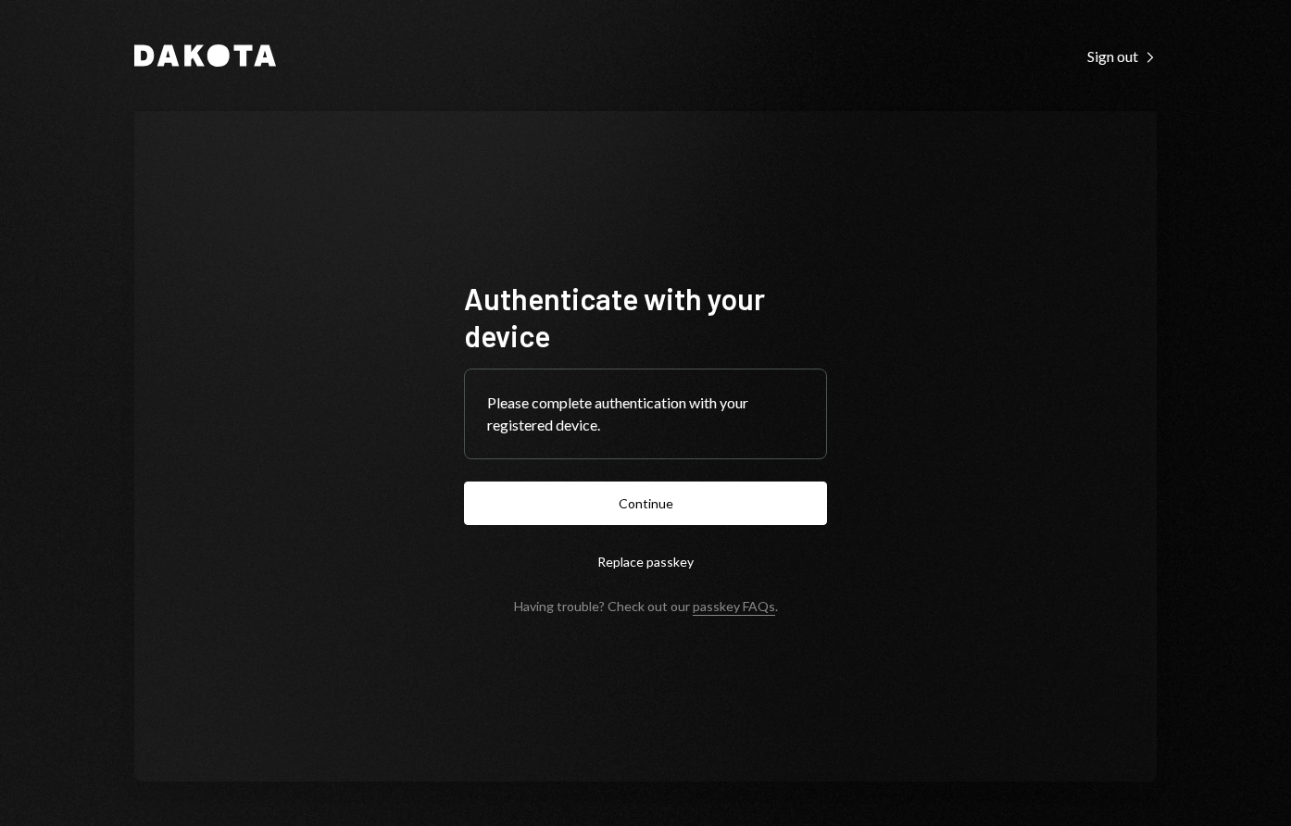 Image resolution: width=1291 pixels, height=826 pixels. I want to click on div: Sign out, so click(1122, 57).